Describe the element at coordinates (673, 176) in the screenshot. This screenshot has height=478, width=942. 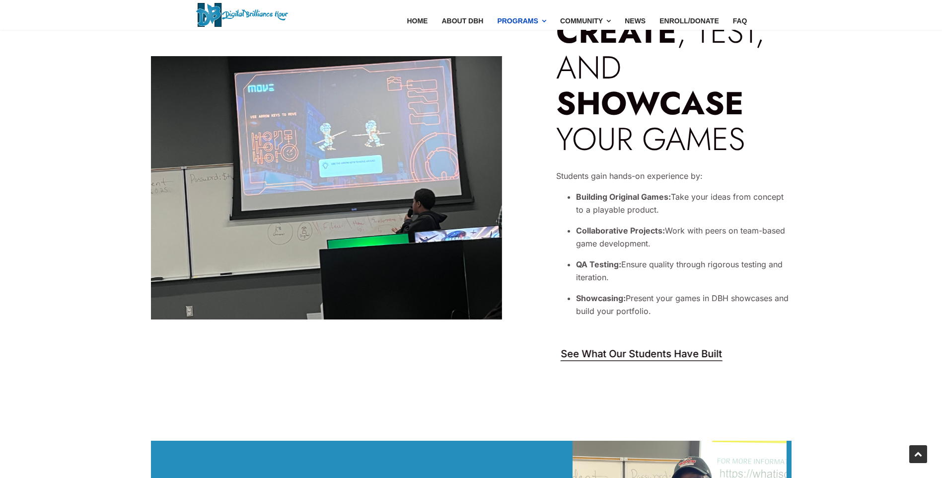
I see `p: Students gain hands-on experience by:` at that location.